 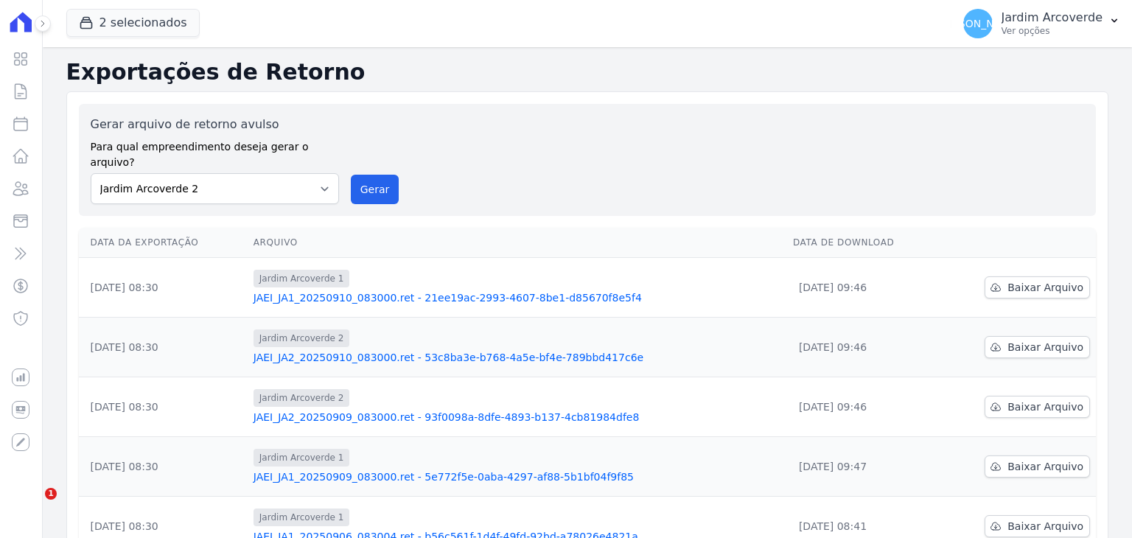 What do you see at coordinates (1051, 18) in the screenshot?
I see `p: Jardim Arcoverde` at bounding box center [1051, 18].